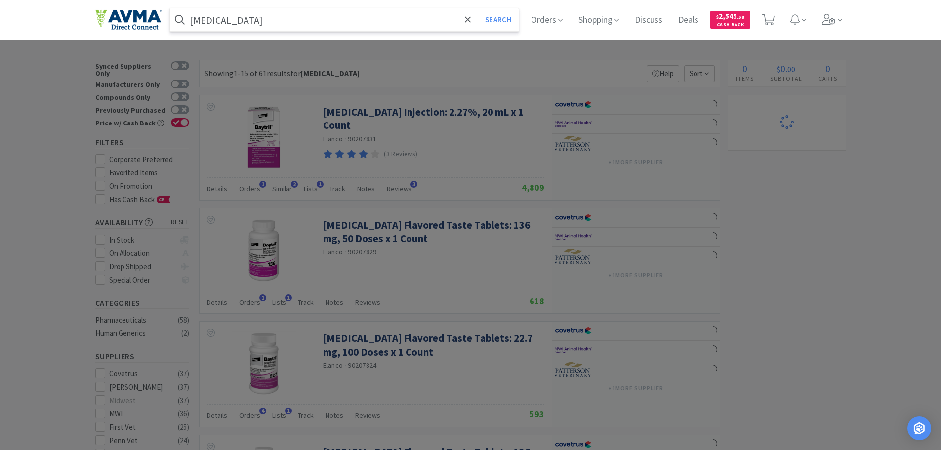 The height and width of the screenshot is (450, 941). I want to click on a: Discuss, so click(649, 20).